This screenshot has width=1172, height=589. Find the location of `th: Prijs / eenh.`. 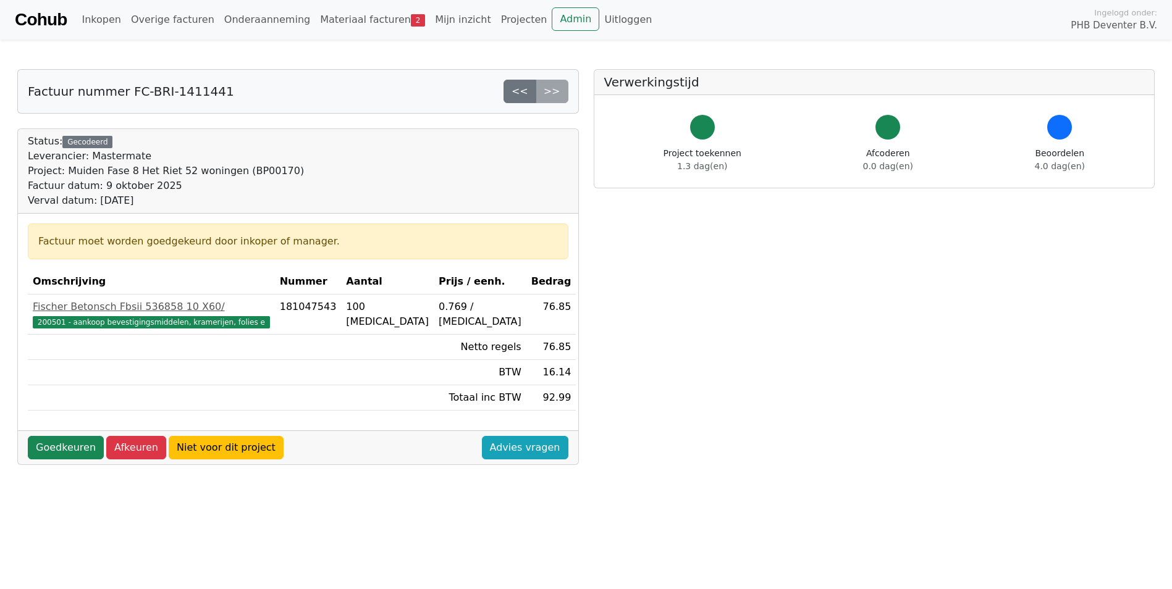

th: Prijs / eenh. is located at coordinates (480, 282).